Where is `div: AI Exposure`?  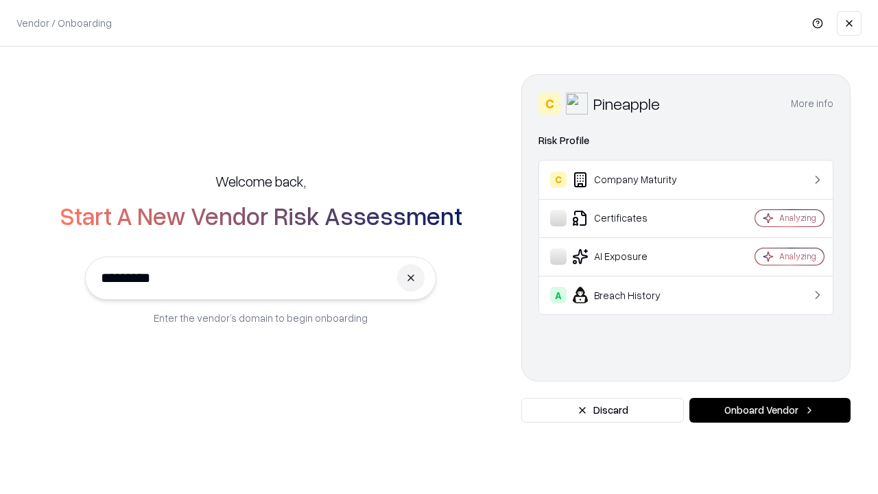 div: AI Exposure is located at coordinates (632, 257).